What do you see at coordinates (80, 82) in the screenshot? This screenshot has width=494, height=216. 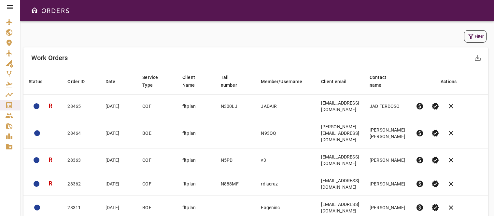 I see `span: Order ID` at bounding box center [80, 82].